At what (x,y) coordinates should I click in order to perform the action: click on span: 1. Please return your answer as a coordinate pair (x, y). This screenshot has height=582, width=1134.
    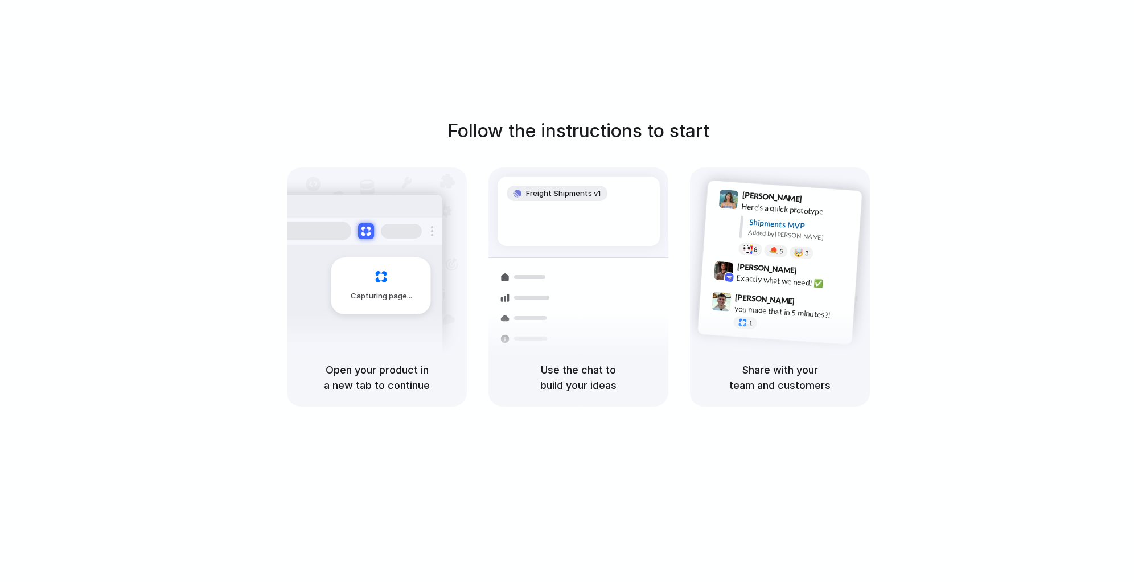
    Looking at the image, I should click on (750, 323).